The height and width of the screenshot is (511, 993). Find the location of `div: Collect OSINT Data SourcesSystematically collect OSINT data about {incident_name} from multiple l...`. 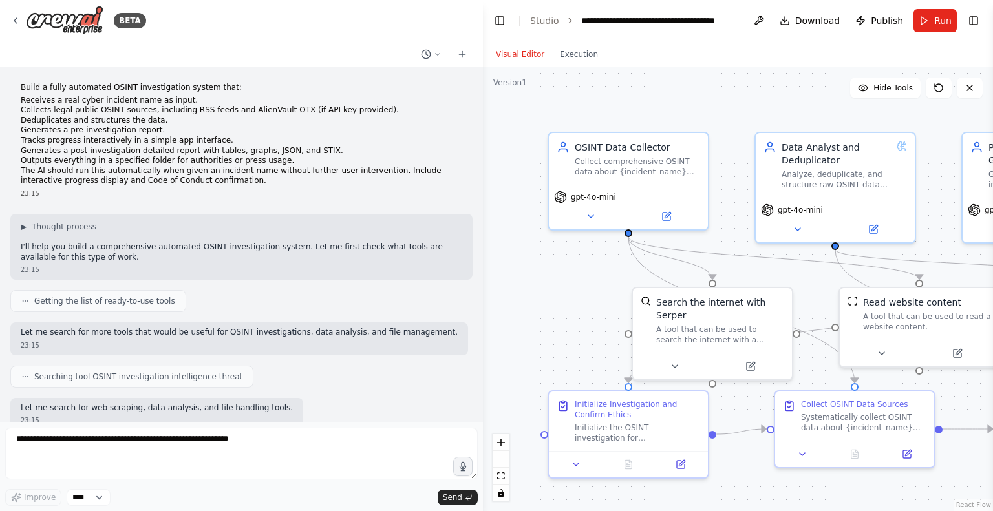

div: Collect OSINT Data SourcesSystematically collect OSINT data about {incident_name} from multiple l... is located at coordinates (855, 429).